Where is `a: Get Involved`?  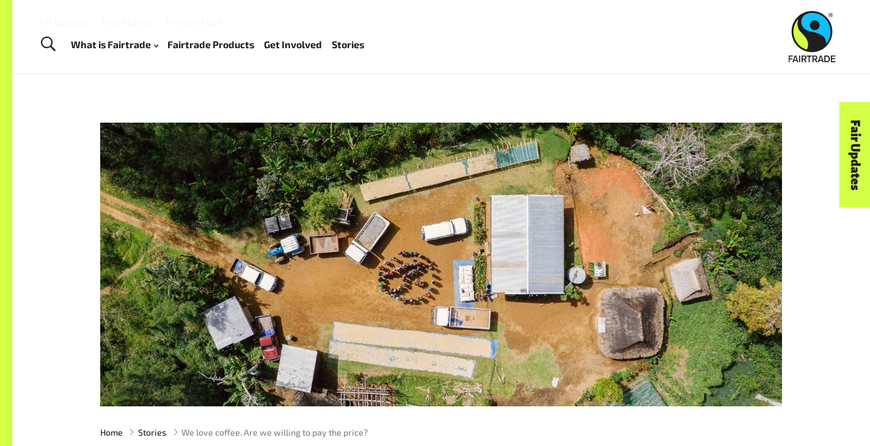
a: Get Involved is located at coordinates (293, 45).